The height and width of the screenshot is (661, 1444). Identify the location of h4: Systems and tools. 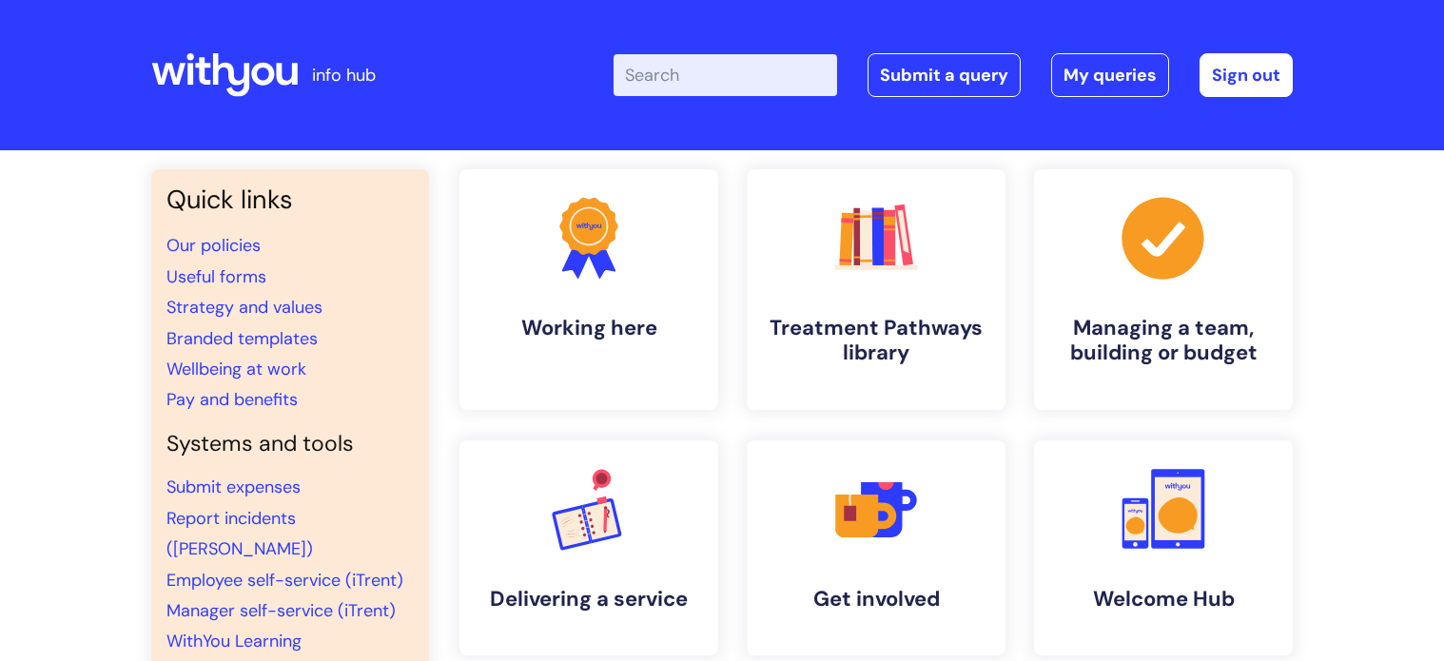
(290, 444).